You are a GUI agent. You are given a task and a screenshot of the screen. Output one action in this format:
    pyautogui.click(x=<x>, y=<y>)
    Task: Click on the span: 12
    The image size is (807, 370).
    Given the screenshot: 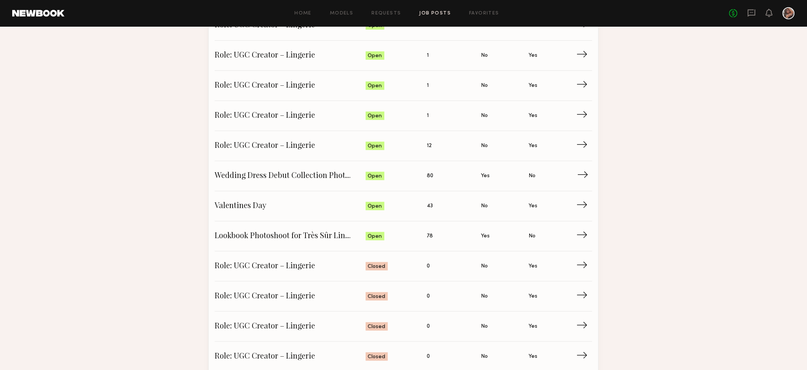 What is the action you would take?
    pyautogui.click(x=429, y=146)
    